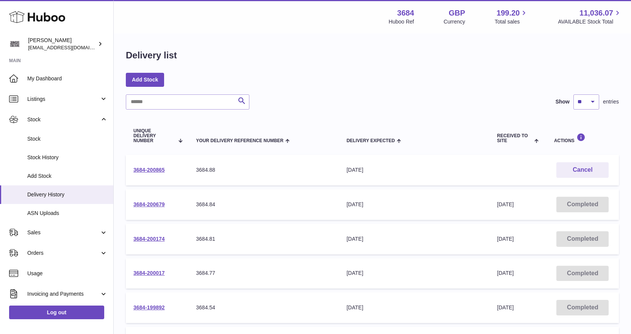 This screenshot has height=334, width=631. What do you see at coordinates (67, 176) in the screenshot?
I see `span: Add Stock` at bounding box center [67, 176].